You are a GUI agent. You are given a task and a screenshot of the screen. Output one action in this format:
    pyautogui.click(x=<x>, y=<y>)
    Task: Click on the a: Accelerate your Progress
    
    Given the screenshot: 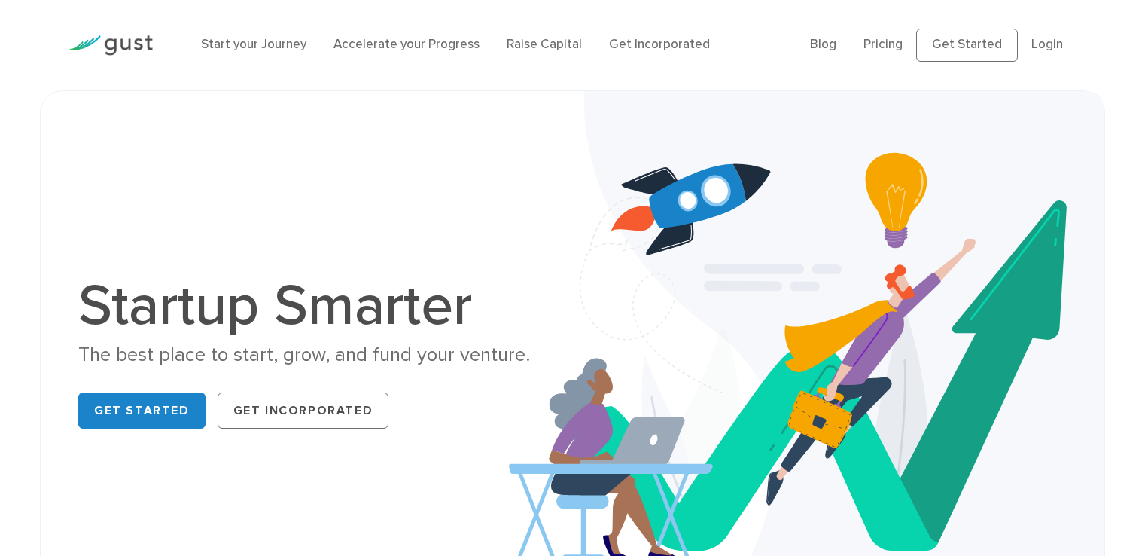 What is the action you would take?
    pyautogui.click(x=406, y=44)
    